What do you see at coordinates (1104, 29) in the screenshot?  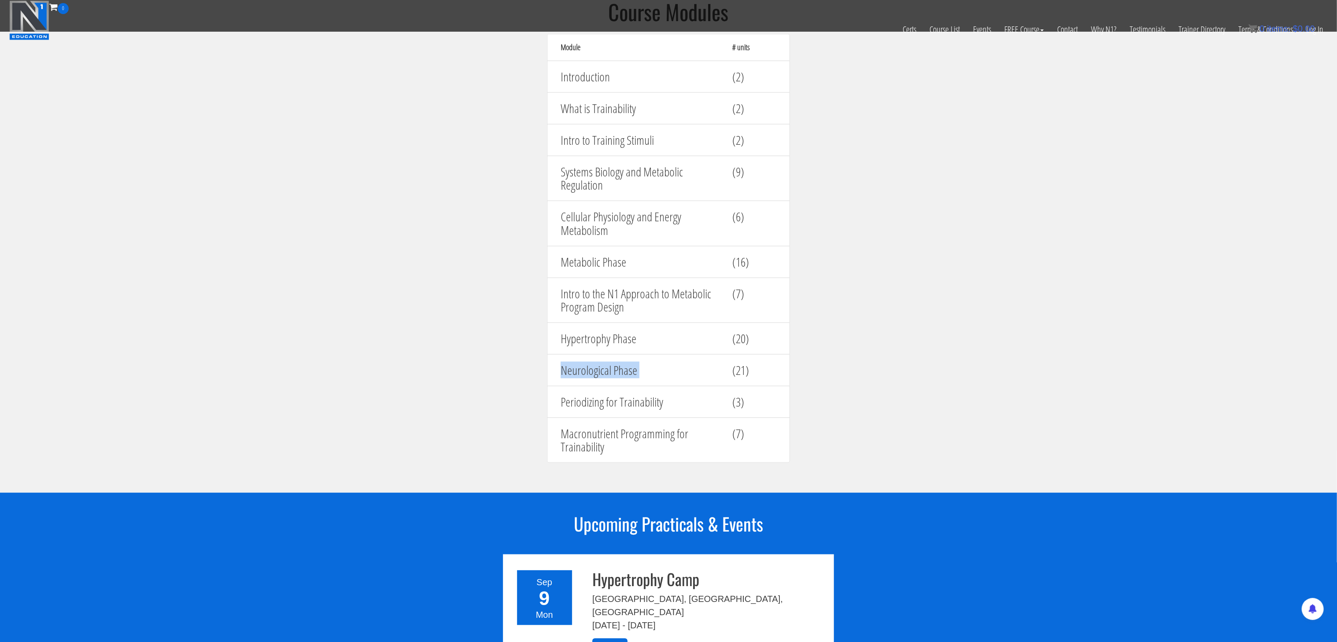 I see `a: Why N1?` at bounding box center [1104, 29].